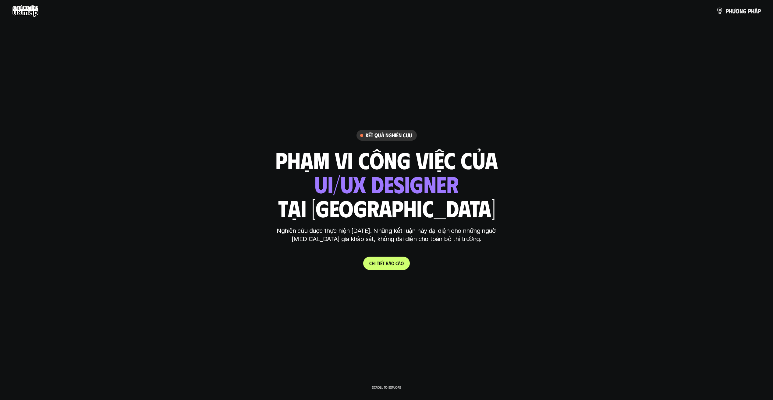 This screenshot has height=400, width=773. What do you see at coordinates (381, 263) in the screenshot?
I see `span: ế` at bounding box center [381, 263].